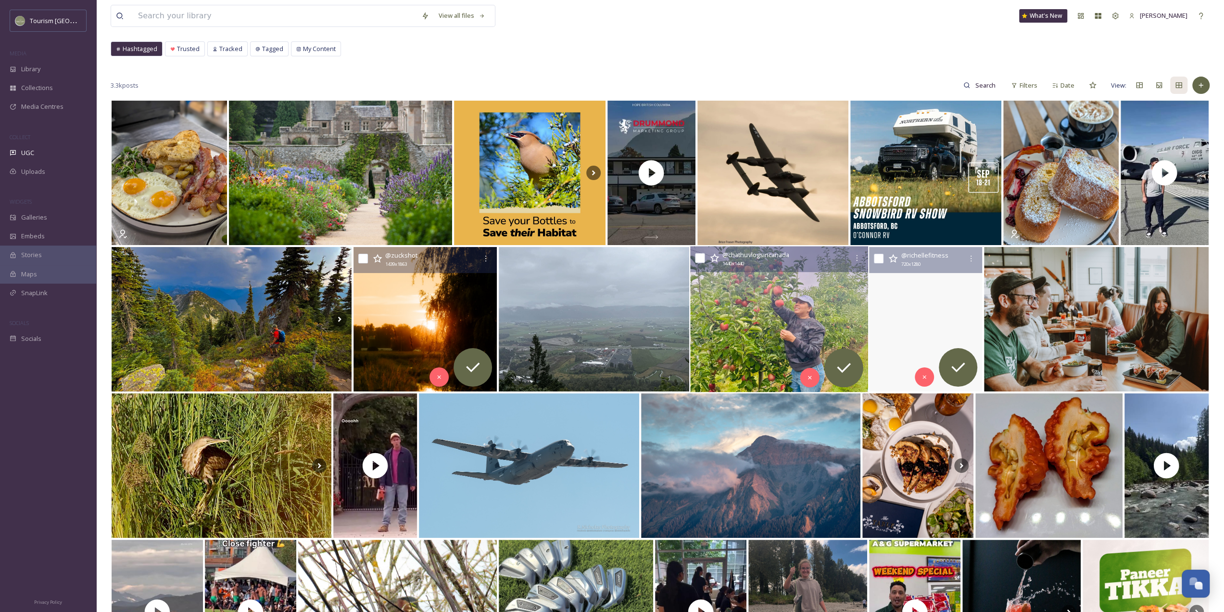 This screenshot has width=1224, height=612. What do you see at coordinates (31, 69) in the screenshot?
I see `span: Library` at bounding box center [31, 69].